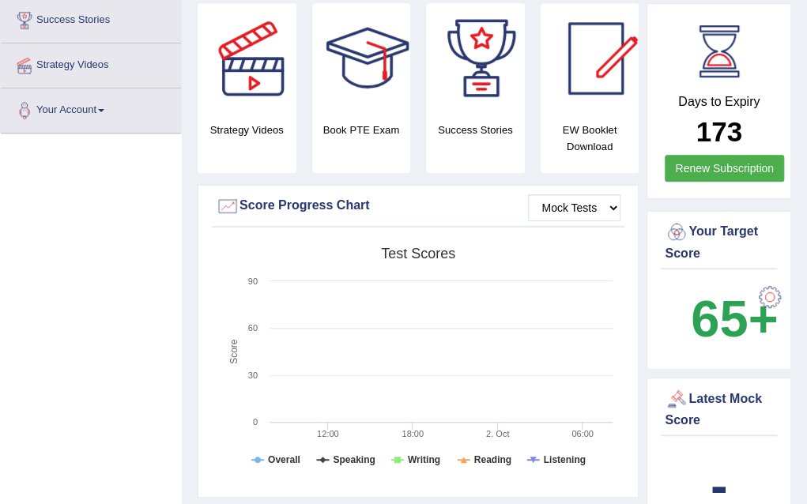  What do you see at coordinates (253, 281) in the screenshot?
I see `text: 90` at bounding box center [253, 281].